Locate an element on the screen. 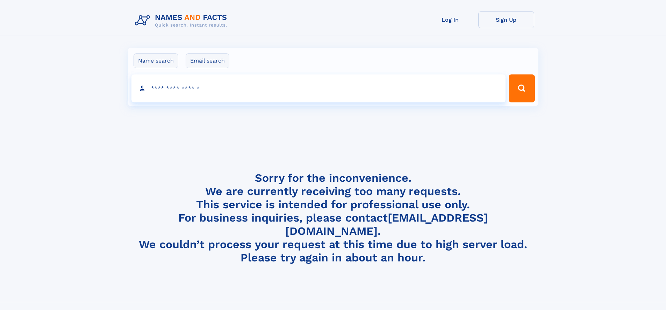 The width and height of the screenshot is (666, 310). a: Sign Up is located at coordinates (507, 20).